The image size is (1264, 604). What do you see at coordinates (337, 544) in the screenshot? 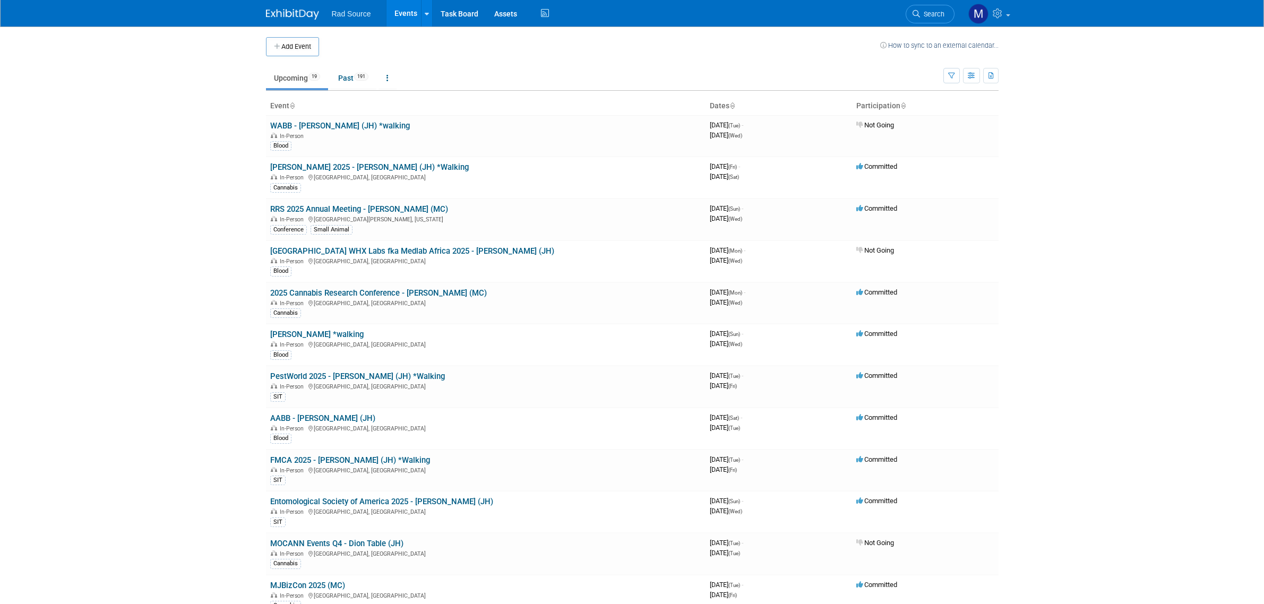
I see `a: MOCANN Events Q4 - Dion Table (JH)` at bounding box center [337, 544].